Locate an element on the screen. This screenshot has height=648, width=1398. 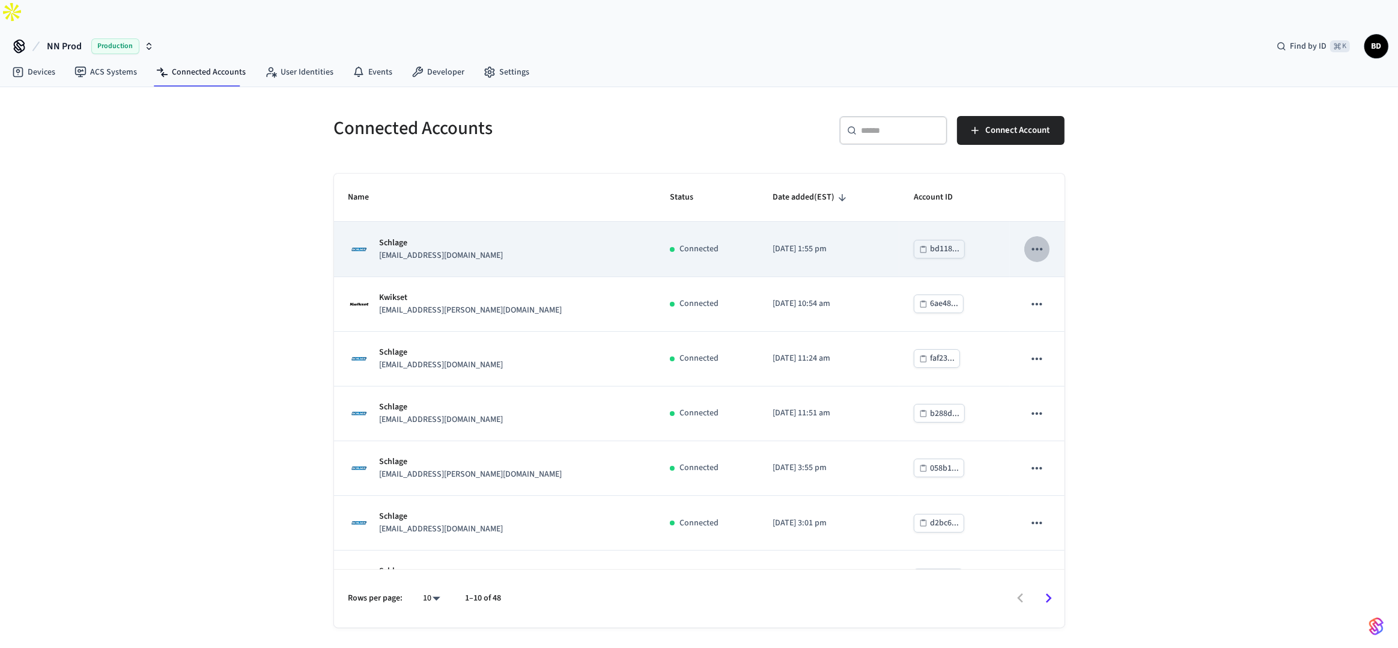
a: Connected Accounts is located at coordinates (201, 72).